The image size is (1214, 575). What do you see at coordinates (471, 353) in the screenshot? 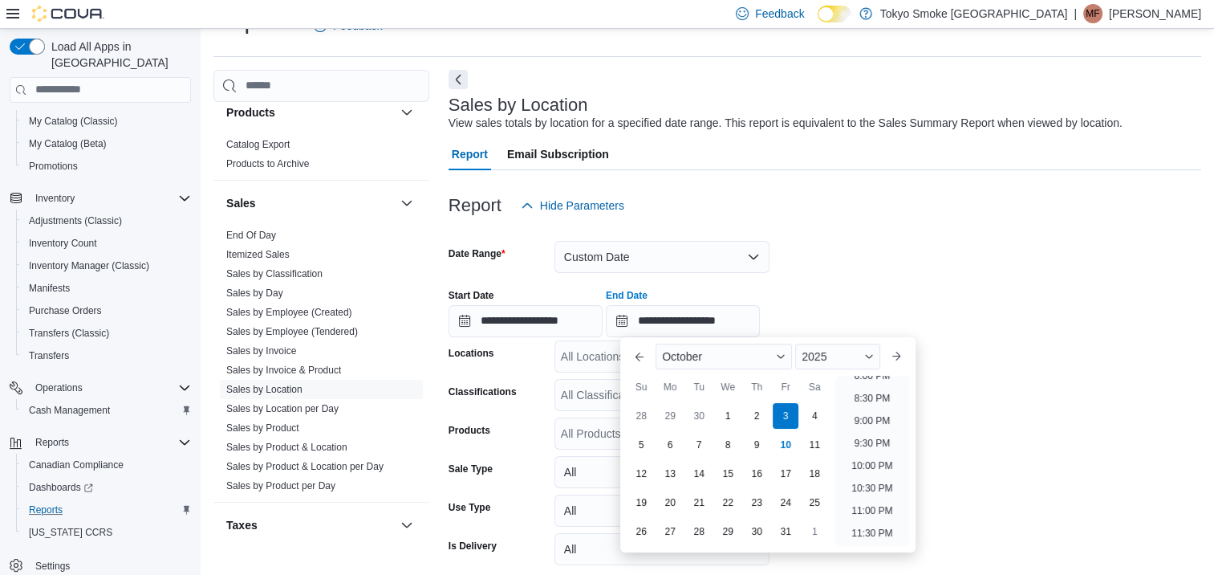
I see `label: Locations` at bounding box center [471, 353].